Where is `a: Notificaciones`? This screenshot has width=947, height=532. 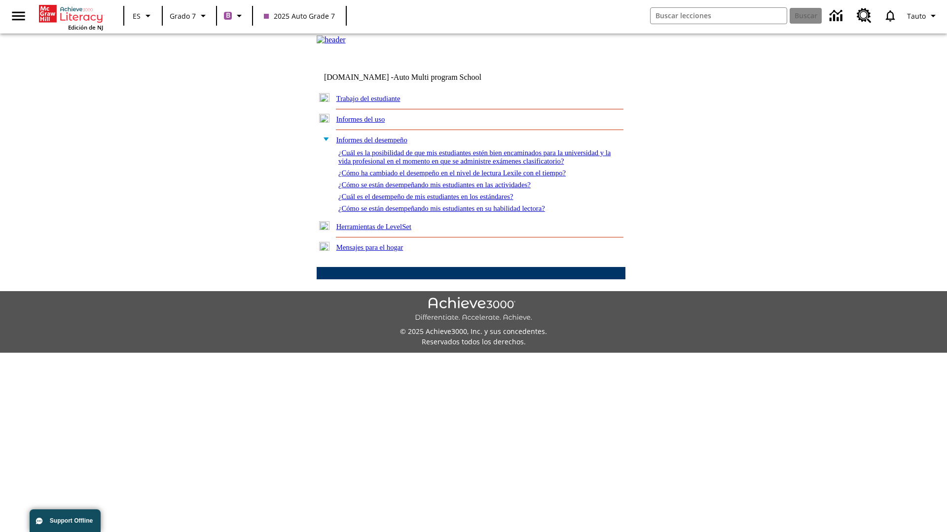 a: Notificaciones is located at coordinates (890, 16).